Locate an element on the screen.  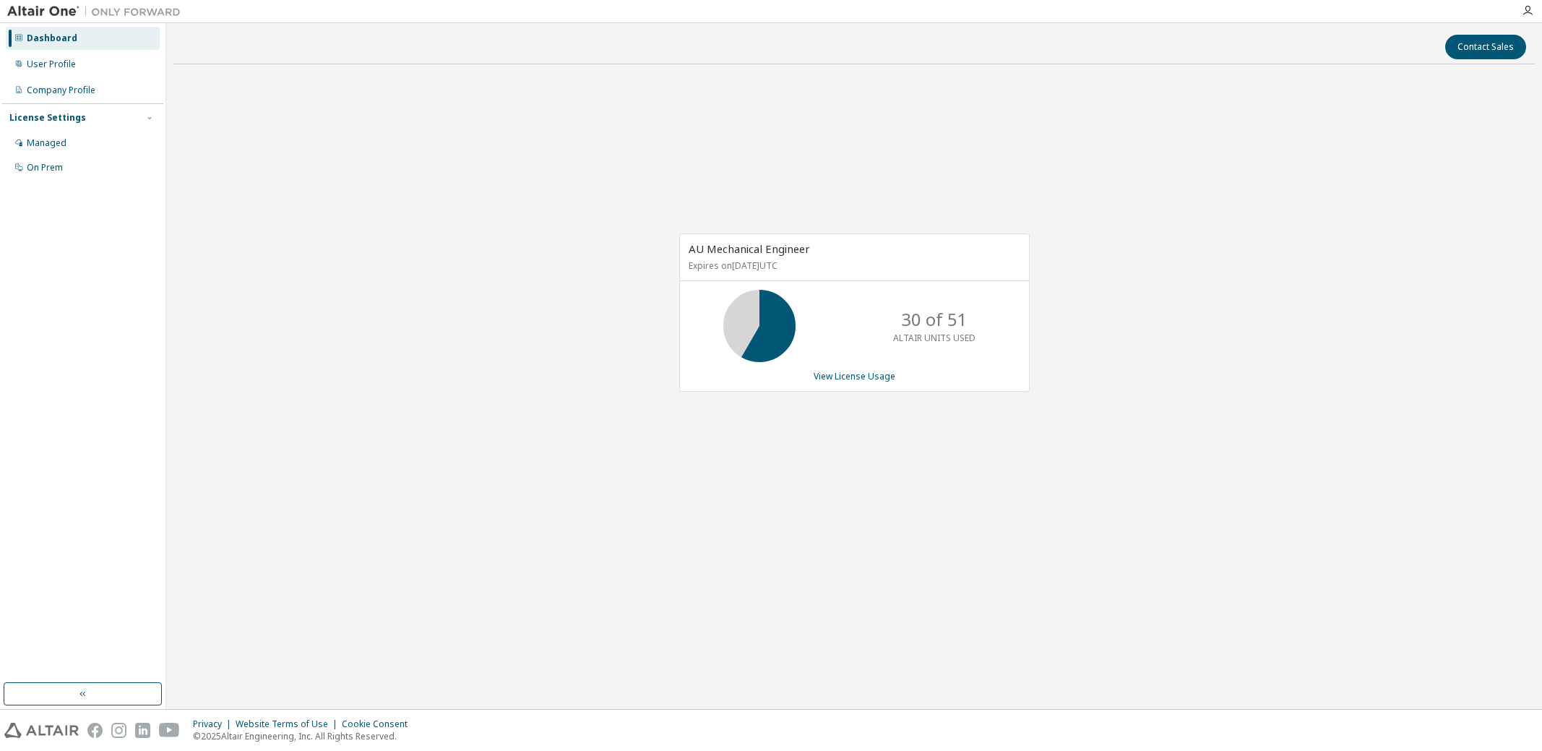
div: License Settings is located at coordinates (48, 118).